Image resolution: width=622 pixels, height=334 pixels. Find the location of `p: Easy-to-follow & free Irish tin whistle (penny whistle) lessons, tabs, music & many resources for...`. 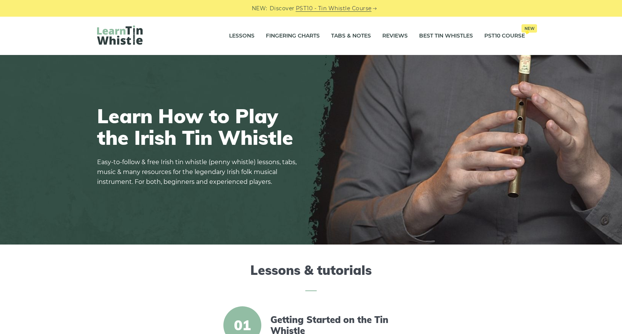

p: Easy-to-follow & free Irish tin whistle (penny whistle) lessons, tabs, music & many resources for... is located at coordinates (200, 172).